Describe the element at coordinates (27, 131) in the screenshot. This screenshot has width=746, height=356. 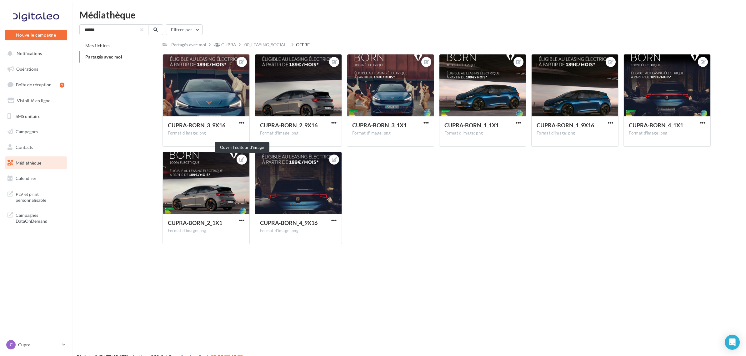
I see `span: Campagnes` at that location.